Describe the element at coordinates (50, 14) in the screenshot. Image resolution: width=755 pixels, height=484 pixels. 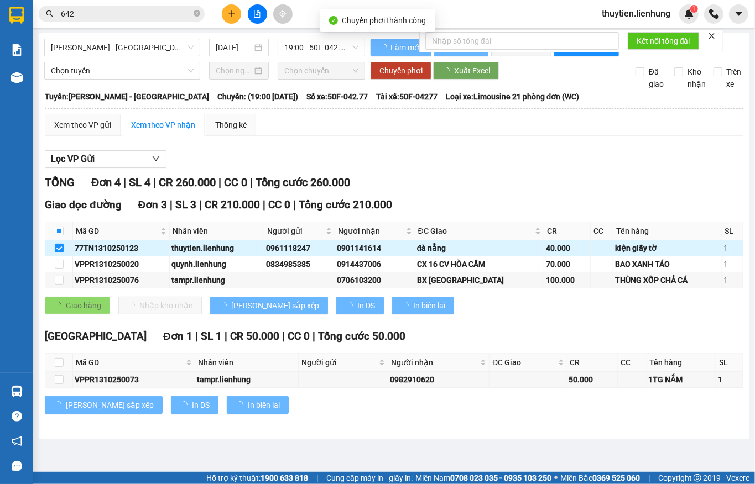
I see `span: search` at that location.